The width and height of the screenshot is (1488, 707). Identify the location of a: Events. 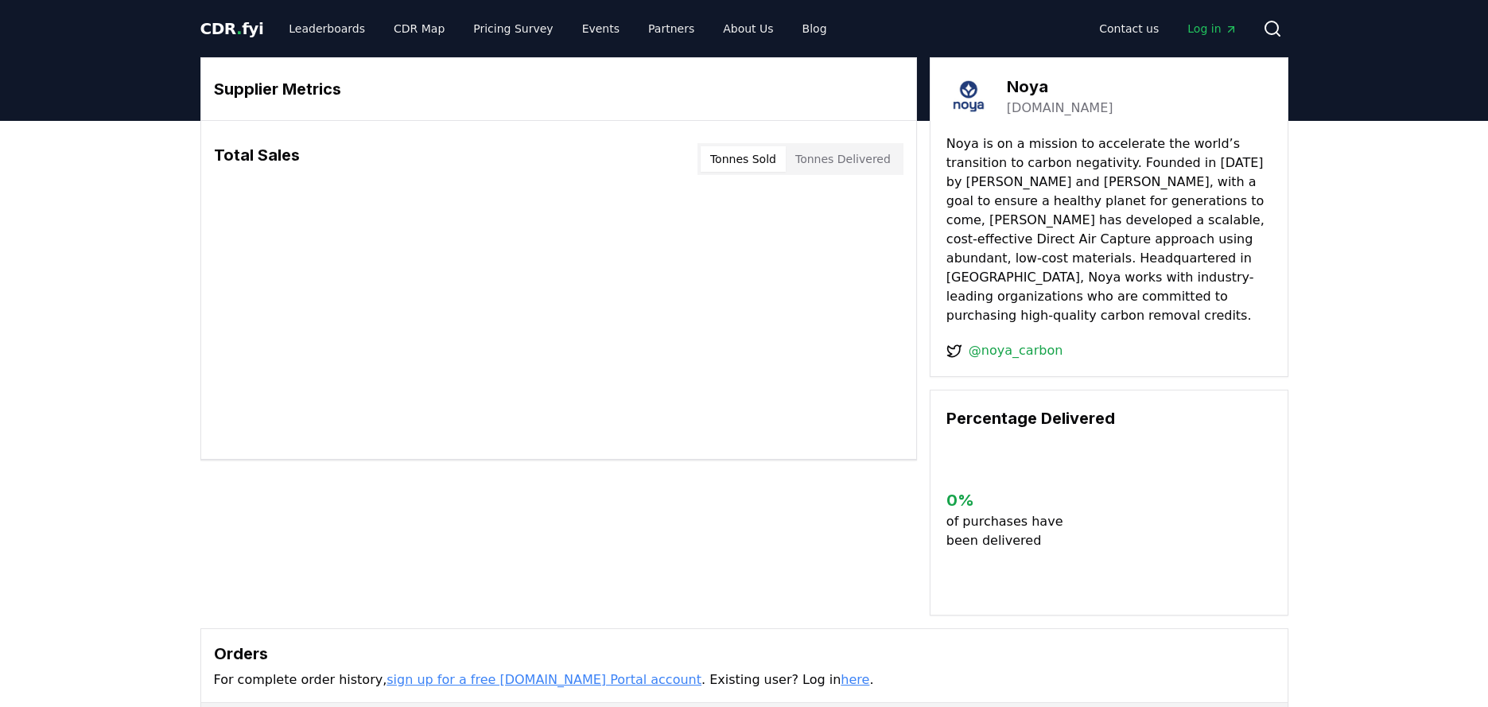
(600, 29).